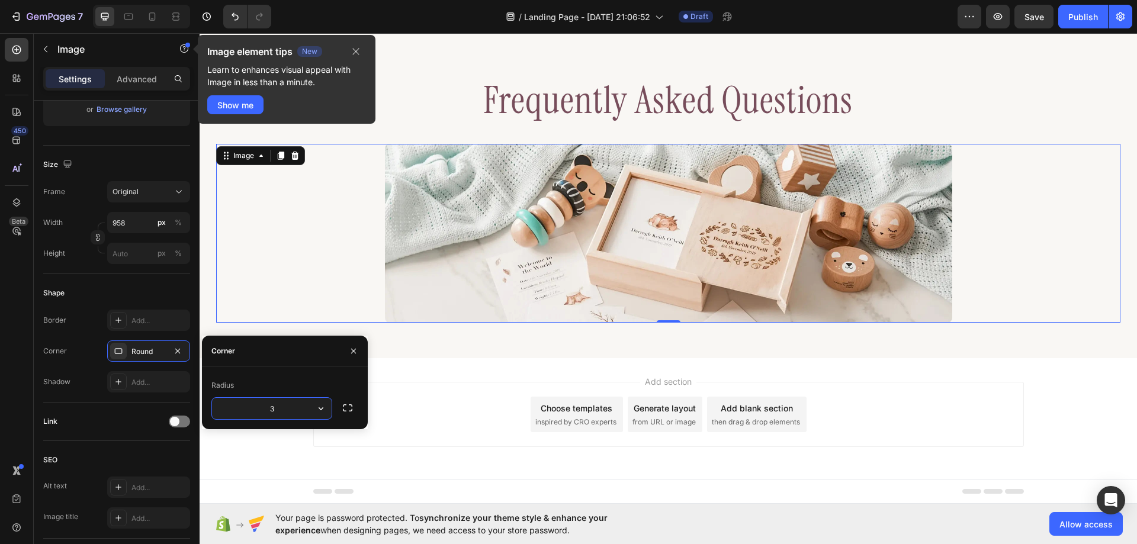 This screenshot has width=1137, height=544. I want to click on div: Beta, so click(18, 221).